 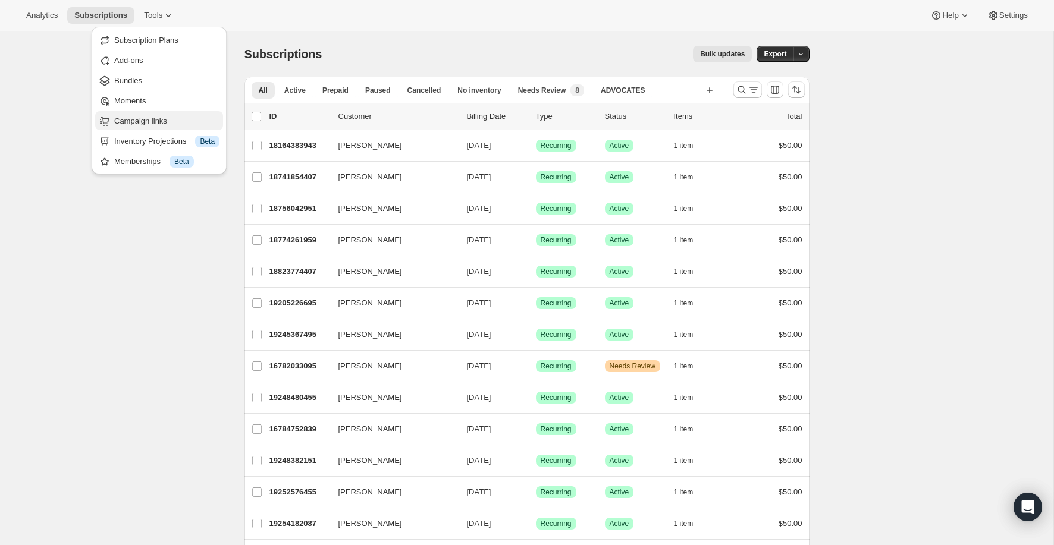 I want to click on p: 19252576455, so click(x=299, y=492).